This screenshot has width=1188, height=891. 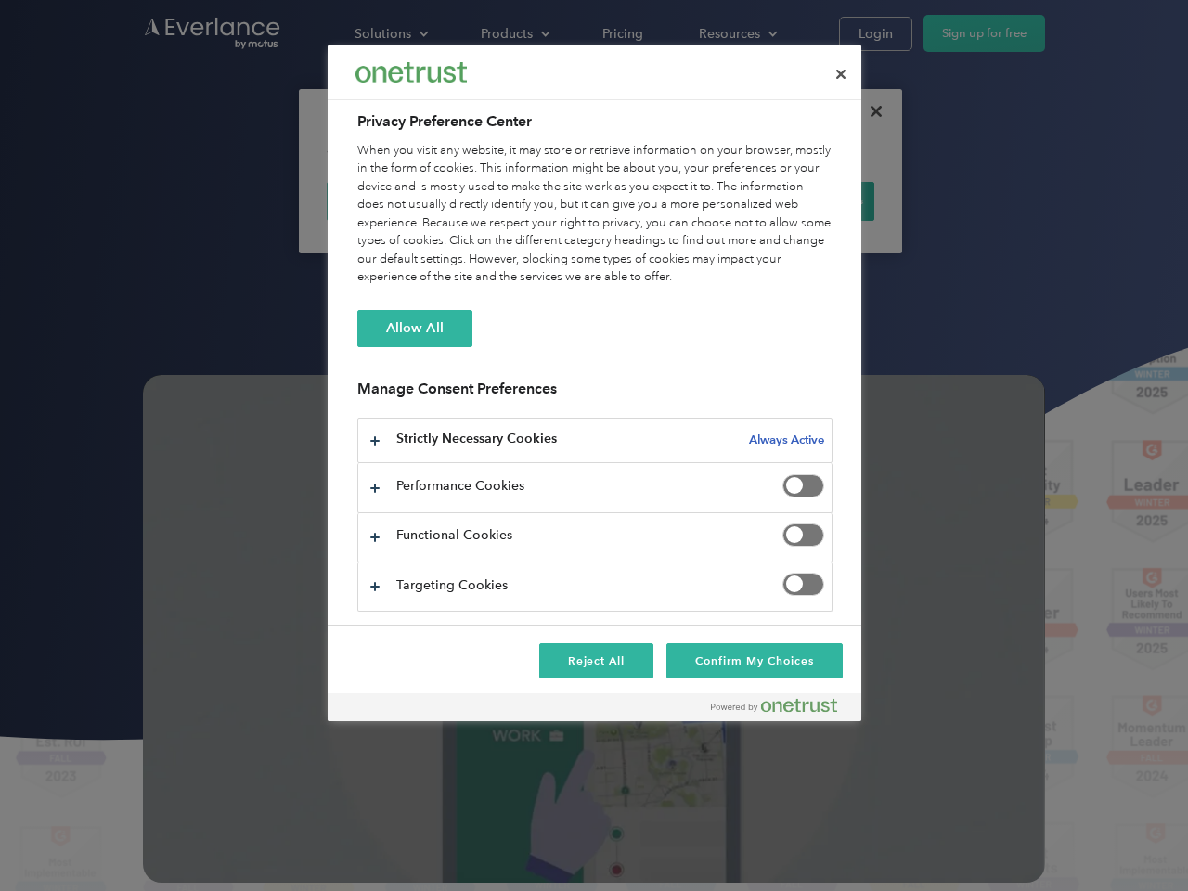 I want to click on button: Close, so click(x=841, y=74).